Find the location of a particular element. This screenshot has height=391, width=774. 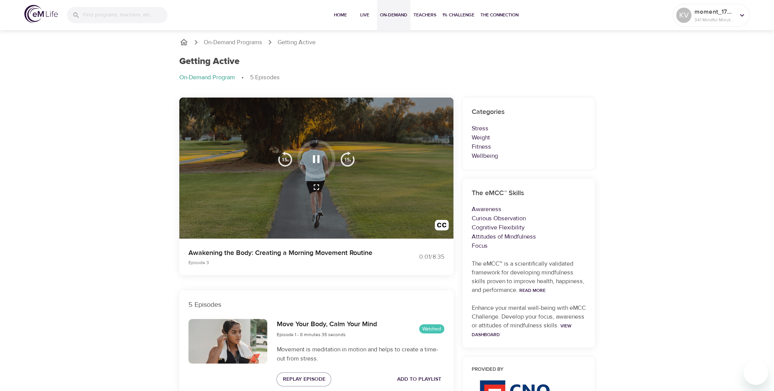

img: 15s_next.svg is located at coordinates (348, 159).